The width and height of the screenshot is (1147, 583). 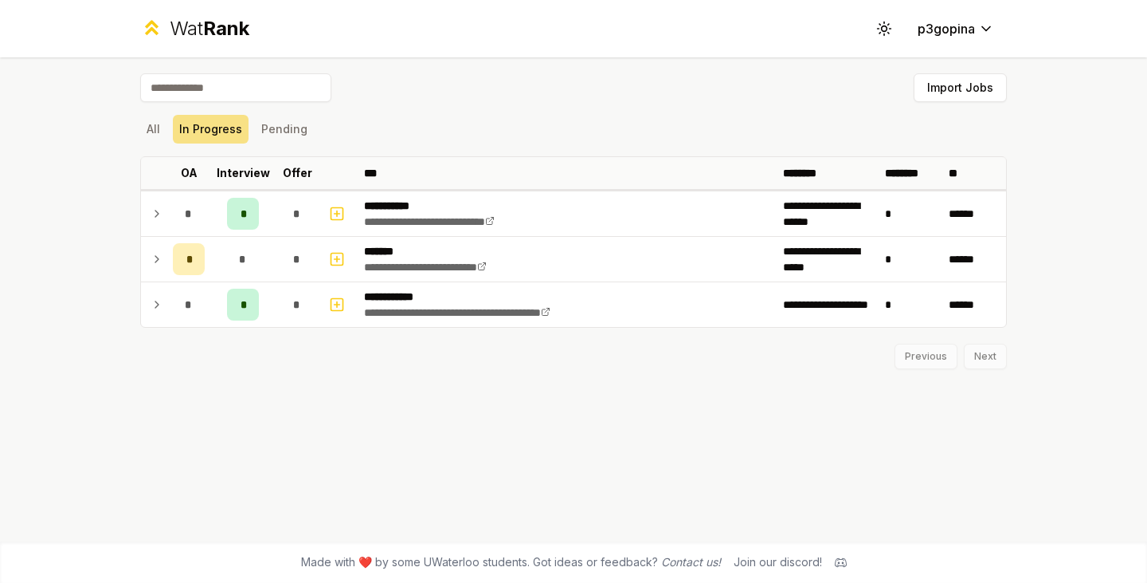 What do you see at coordinates (210, 29) in the screenshot?
I see `div: Wat` at bounding box center [210, 29].